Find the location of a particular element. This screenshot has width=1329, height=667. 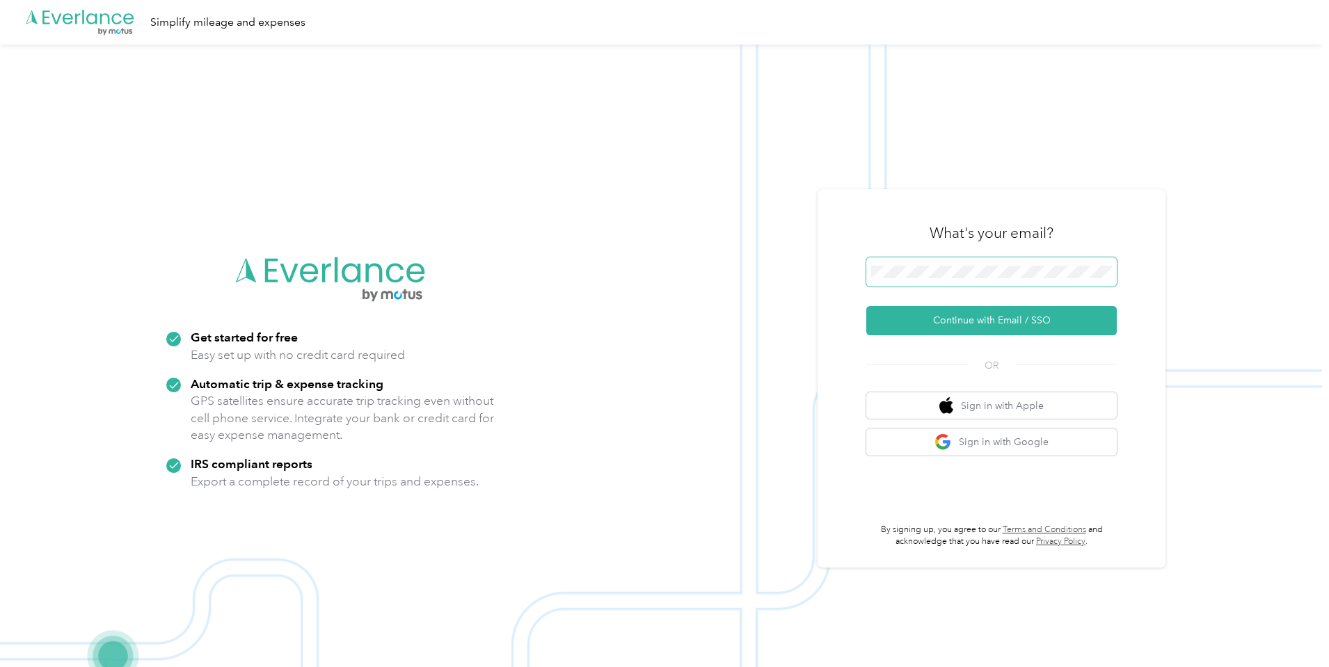

strong: IRS compliant reports is located at coordinates (251, 463).